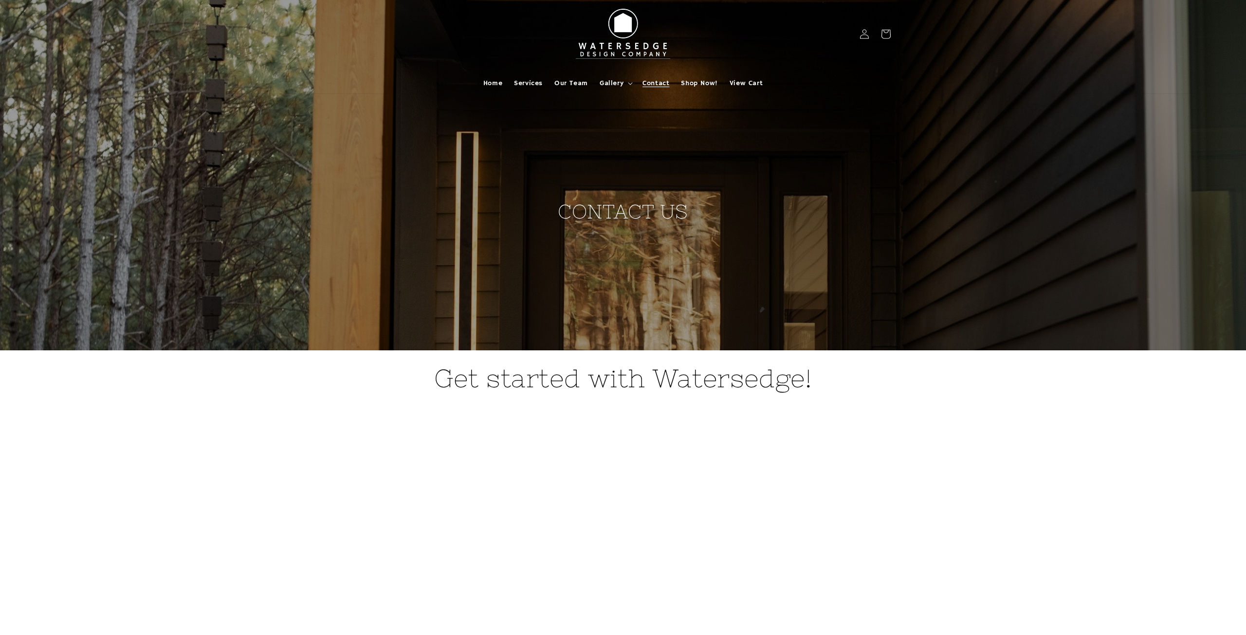  Describe the element at coordinates (699, 83) in the screenshot. I see `a: Shop Now!` at that location.